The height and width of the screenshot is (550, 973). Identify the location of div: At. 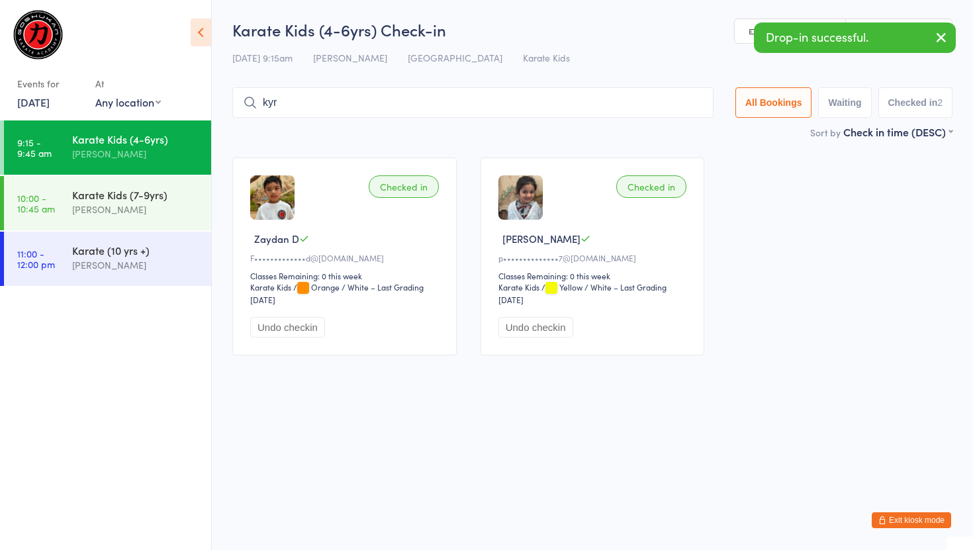
(128, 83).